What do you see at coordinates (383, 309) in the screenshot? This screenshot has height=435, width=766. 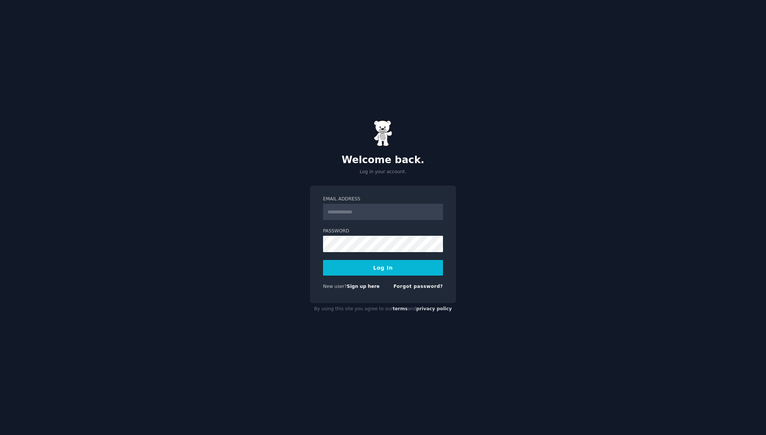 I see `div: By using this site you agree to our and` at bounding box center [383, 309].